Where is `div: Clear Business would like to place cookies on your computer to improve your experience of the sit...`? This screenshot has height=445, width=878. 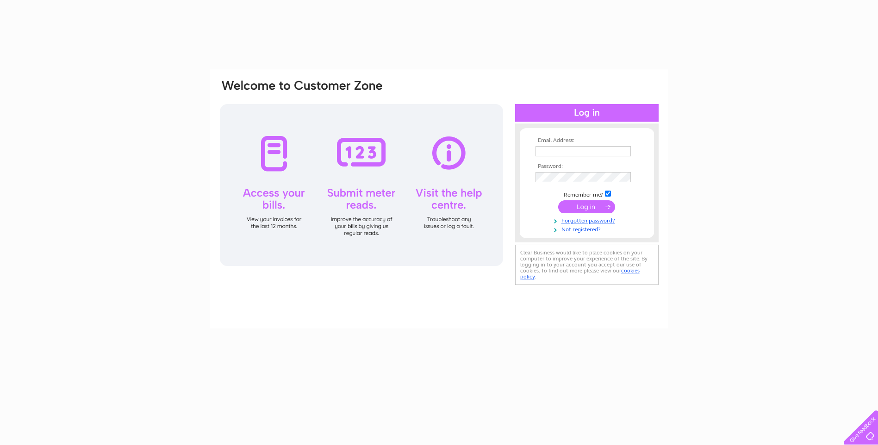 div: Clear Business would like to place cookies on your computer to improve your experience of the sit... is located at coordinates (587, 265).